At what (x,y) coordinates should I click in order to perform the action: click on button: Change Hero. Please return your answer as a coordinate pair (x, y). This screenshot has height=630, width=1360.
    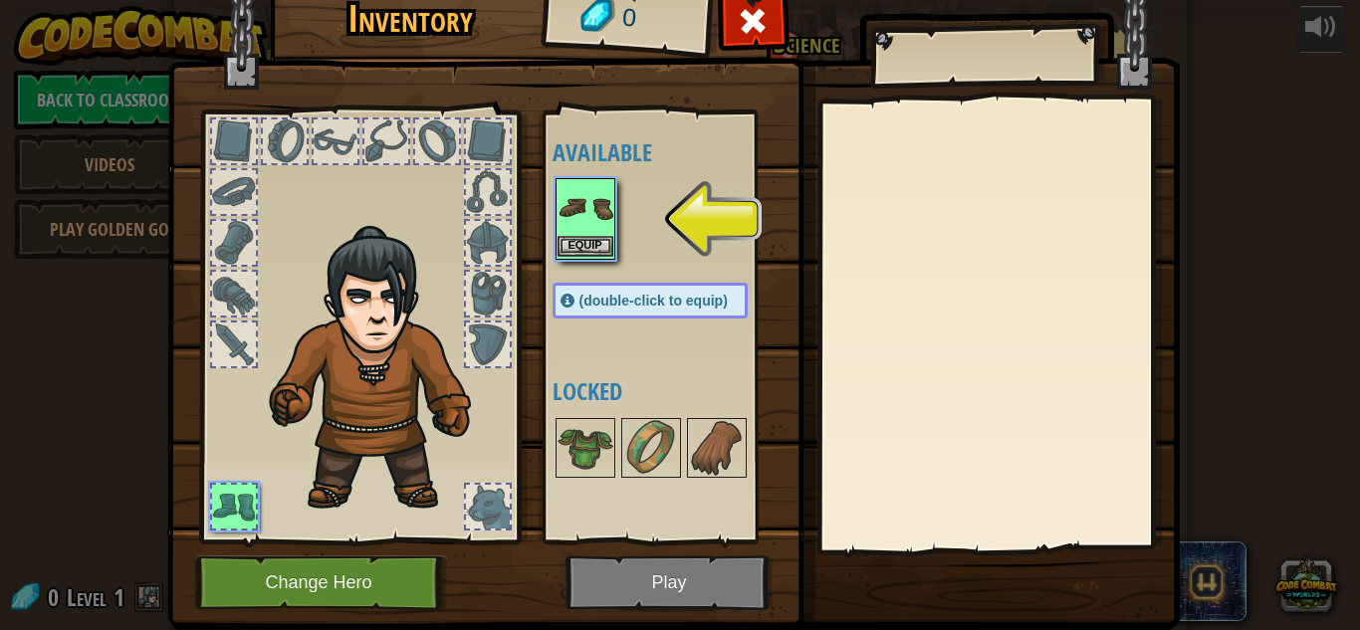
    Looking at the image, I should click on (321, 582).